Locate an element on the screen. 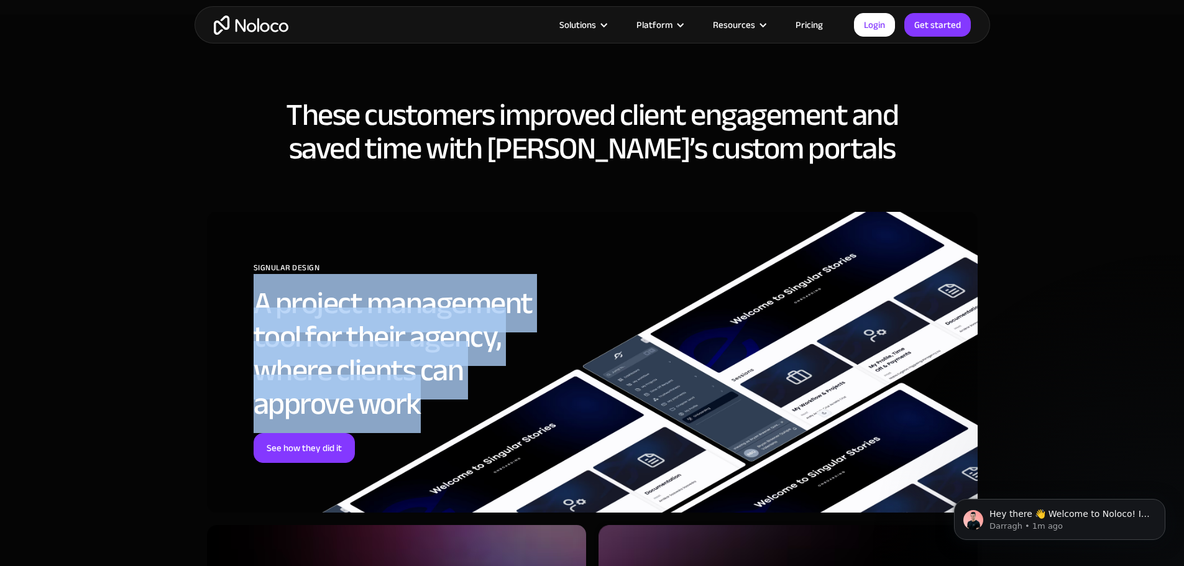  a: Pricing is located at coordinates (809, 25).